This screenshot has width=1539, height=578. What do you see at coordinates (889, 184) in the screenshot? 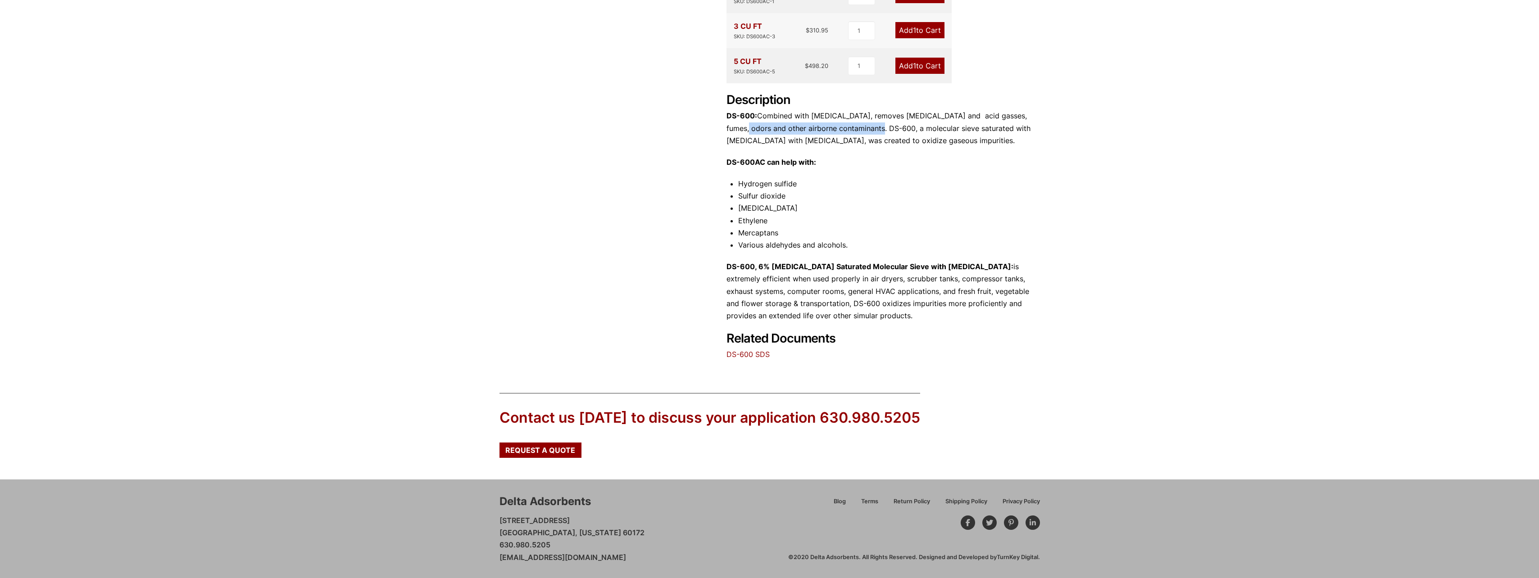
I see `li: Hydrogen sulfide` at bounding box center [889, 184].